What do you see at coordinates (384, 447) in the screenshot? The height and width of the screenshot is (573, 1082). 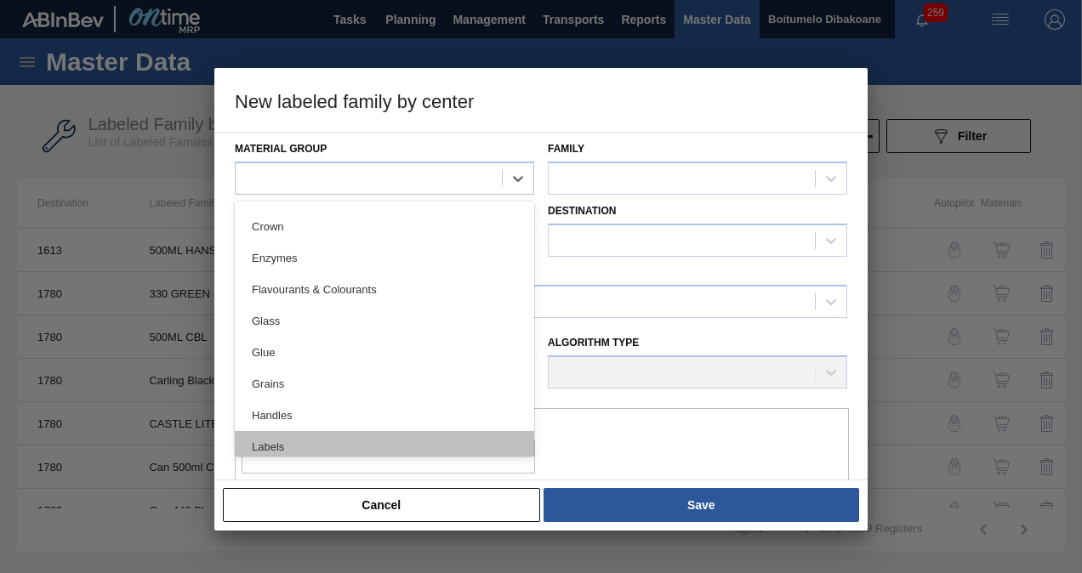 I see `div: Labels` at bounding box center [384, 447].